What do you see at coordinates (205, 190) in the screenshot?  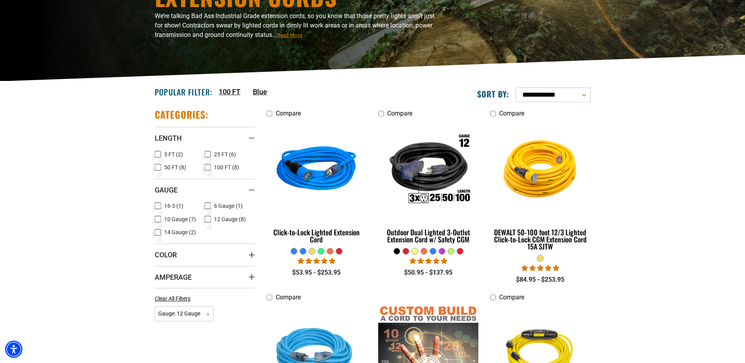 I see `summary: Gauge` at bounding box center [205, 190].